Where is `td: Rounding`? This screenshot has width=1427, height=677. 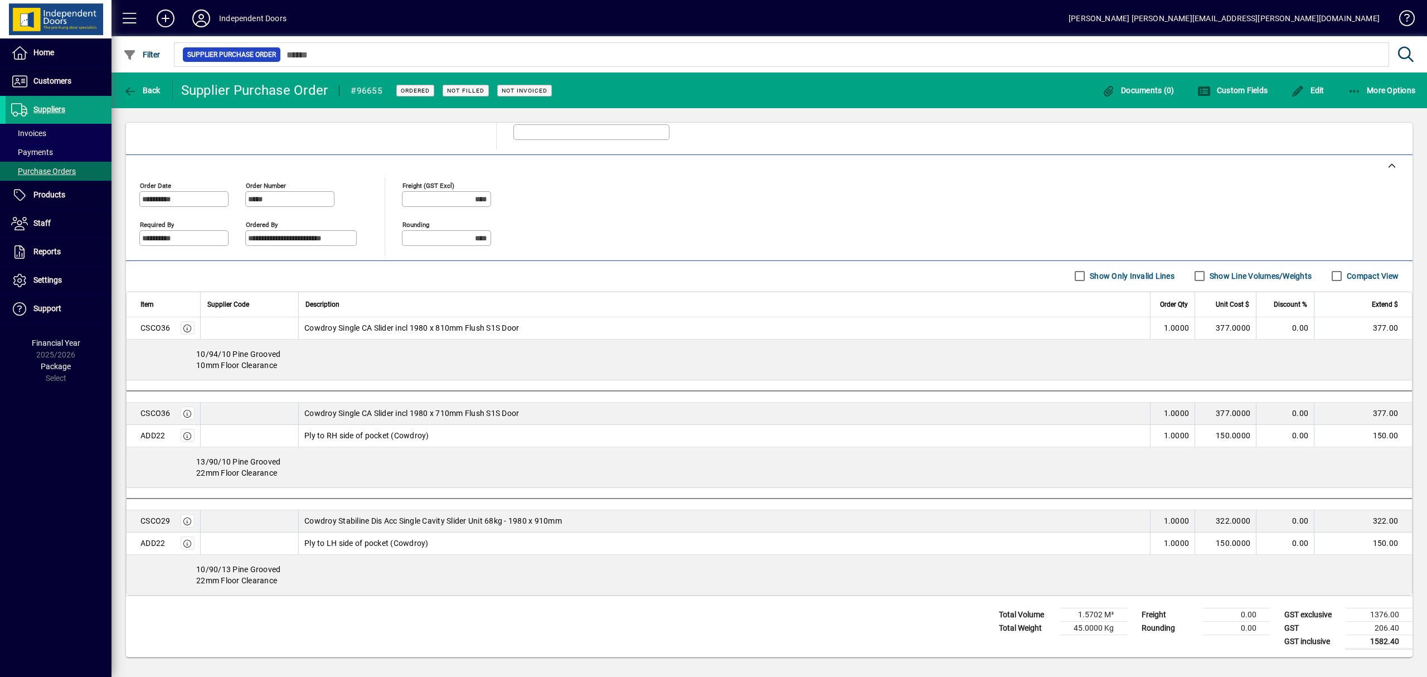 td: Rounding is located at coordinates (1169, 628).